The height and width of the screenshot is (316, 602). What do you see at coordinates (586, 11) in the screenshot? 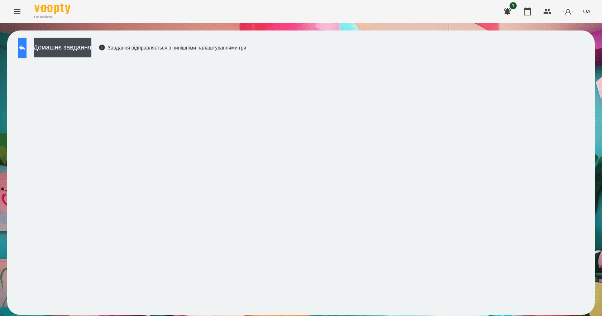
I see `button: UA` at bounding box center [586, 11].